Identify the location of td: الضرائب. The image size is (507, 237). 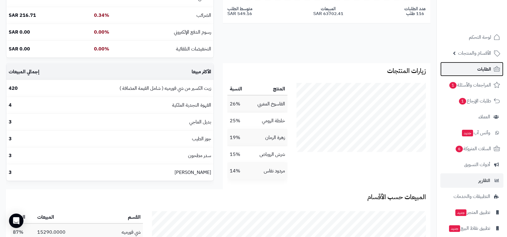
(163, 15).